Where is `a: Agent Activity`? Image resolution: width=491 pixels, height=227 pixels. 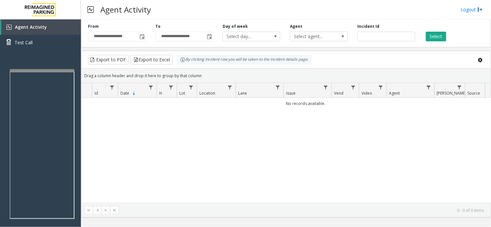
a: Agent Activity is located at coordinates (41, 27).